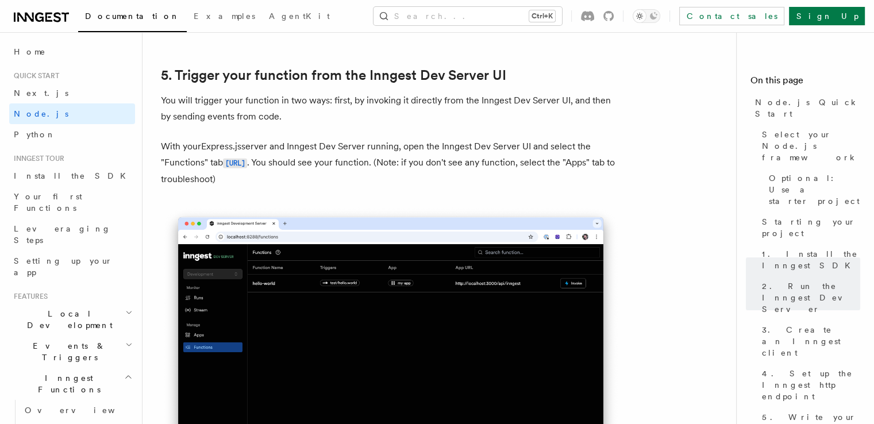  What do you see at coordinates (62, 234) in the screenshot?
I see `span: Leveraging Steps` at bounding box center [62, 234].